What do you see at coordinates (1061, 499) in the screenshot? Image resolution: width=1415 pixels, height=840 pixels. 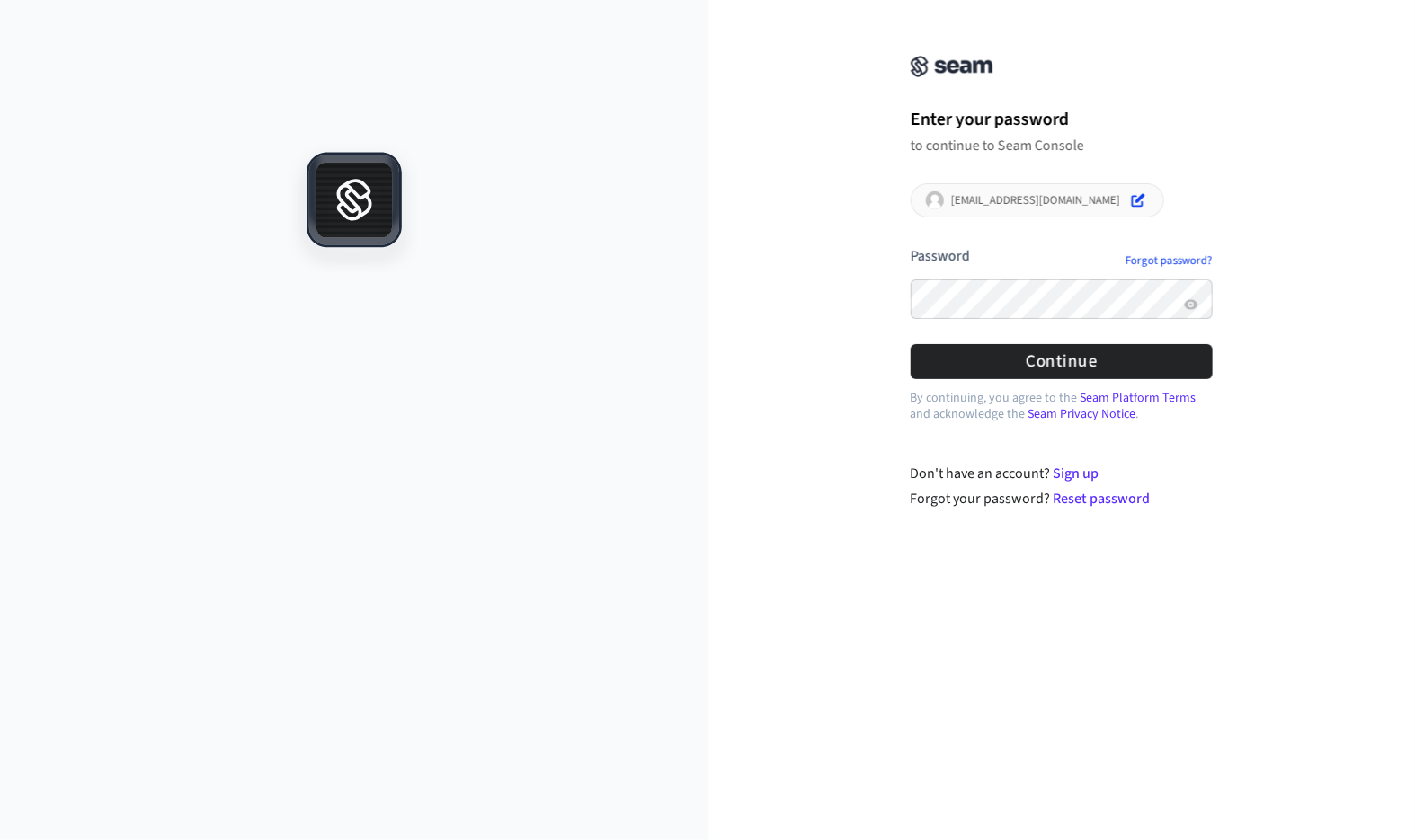 I see `div: Forgot your password?` at bounding box center [1061, 499].